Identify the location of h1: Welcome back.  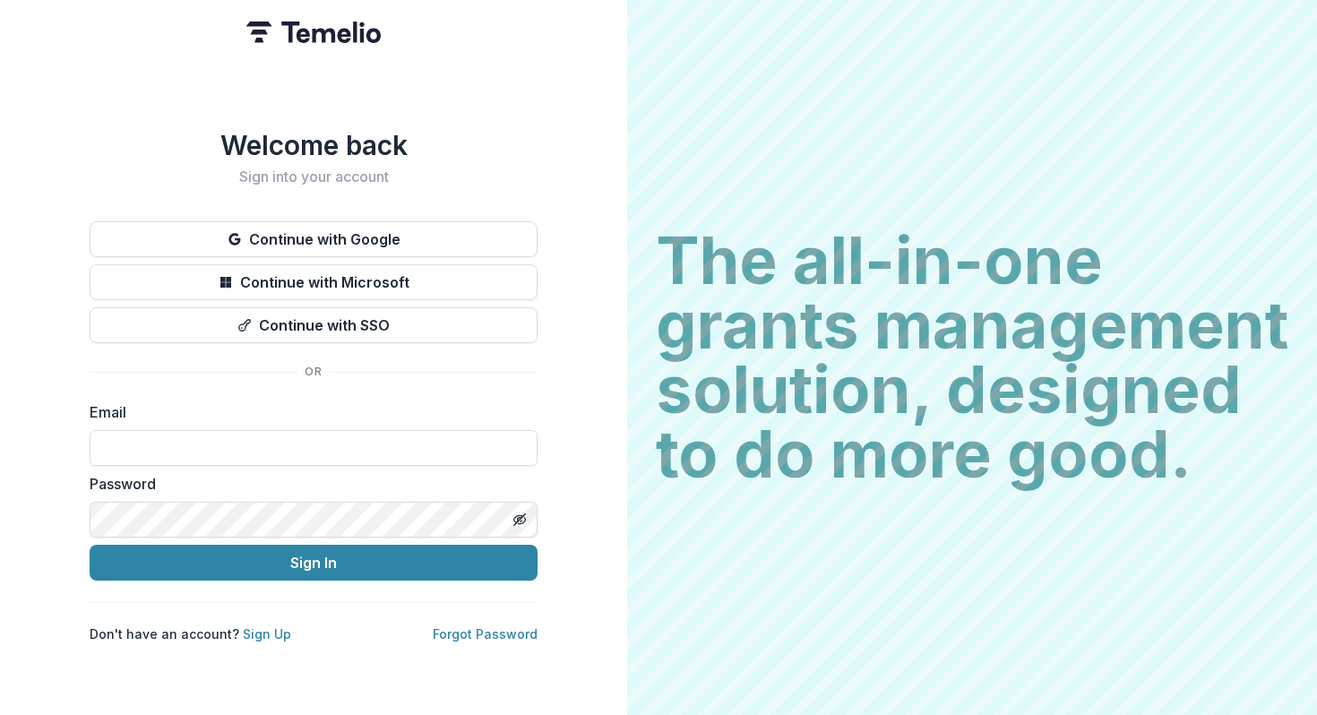
(314, 145).